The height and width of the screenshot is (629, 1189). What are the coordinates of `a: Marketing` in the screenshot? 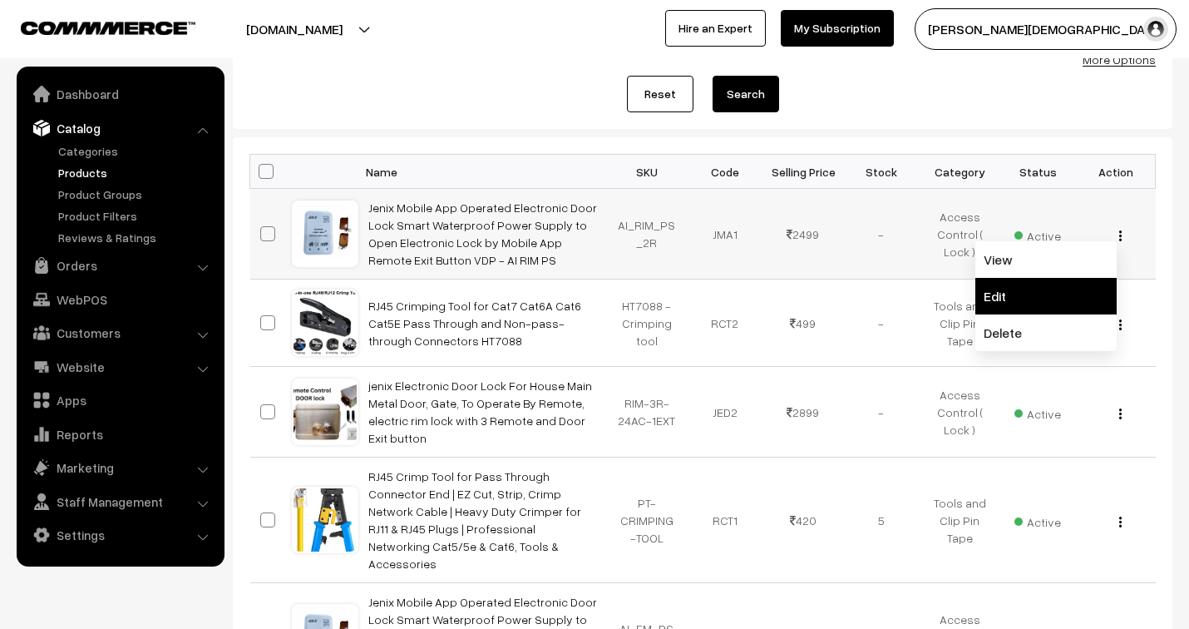 It's located at (120, 467).